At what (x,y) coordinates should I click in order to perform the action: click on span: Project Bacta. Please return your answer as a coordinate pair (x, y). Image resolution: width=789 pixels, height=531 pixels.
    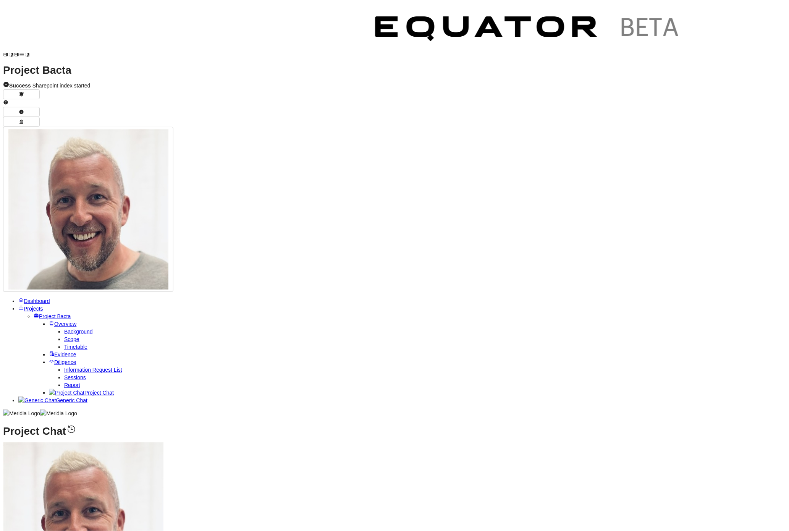
    Looking at the image, I should click on (55, 316).